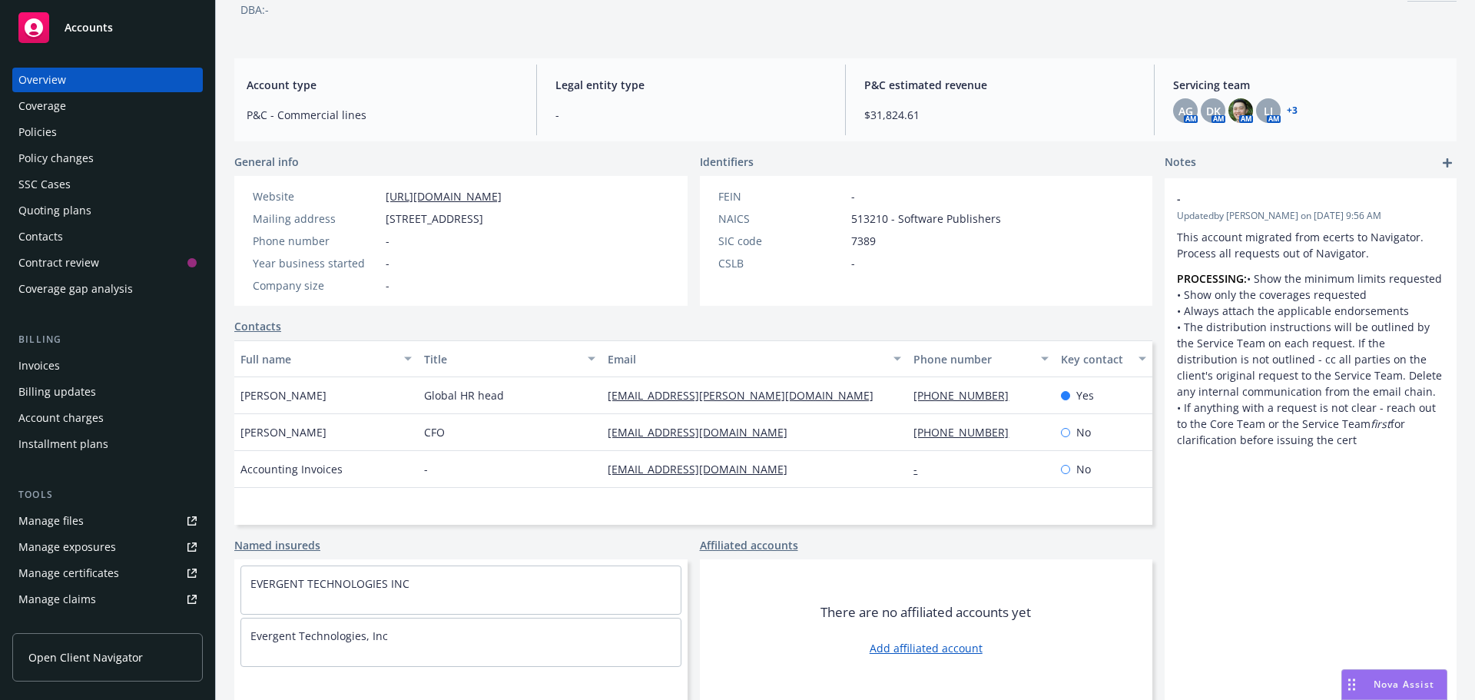 The height and width of the screenshot is (700, 1475). I want to click on div: SSC Cases, so click(45, 184).